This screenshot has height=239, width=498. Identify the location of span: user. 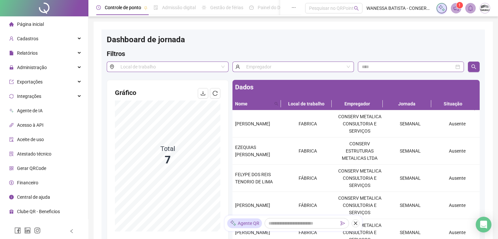
(237, 67).